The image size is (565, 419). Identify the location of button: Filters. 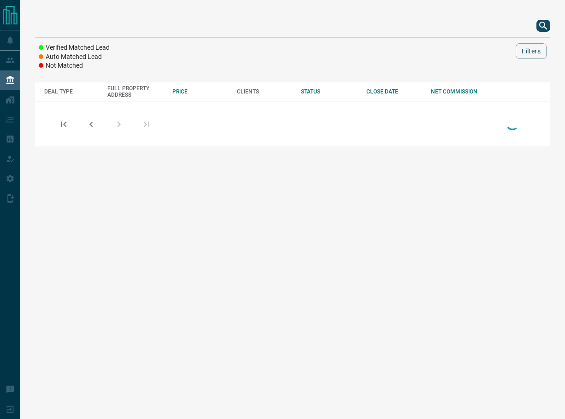
(531, 51).